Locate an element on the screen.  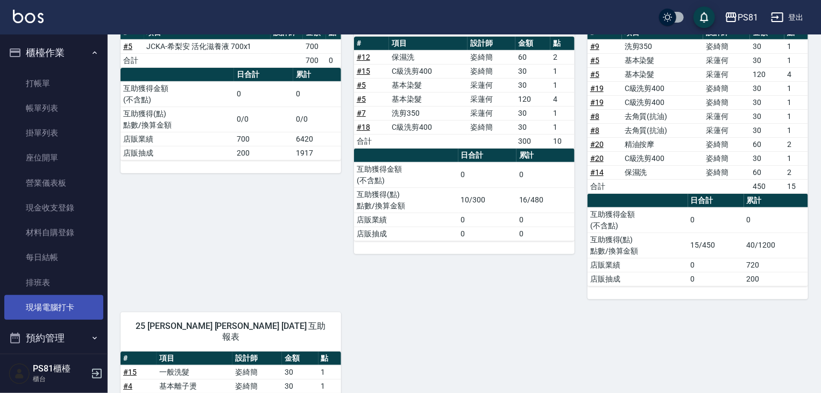
th: 設計師 is located at coordinates (257, 358).